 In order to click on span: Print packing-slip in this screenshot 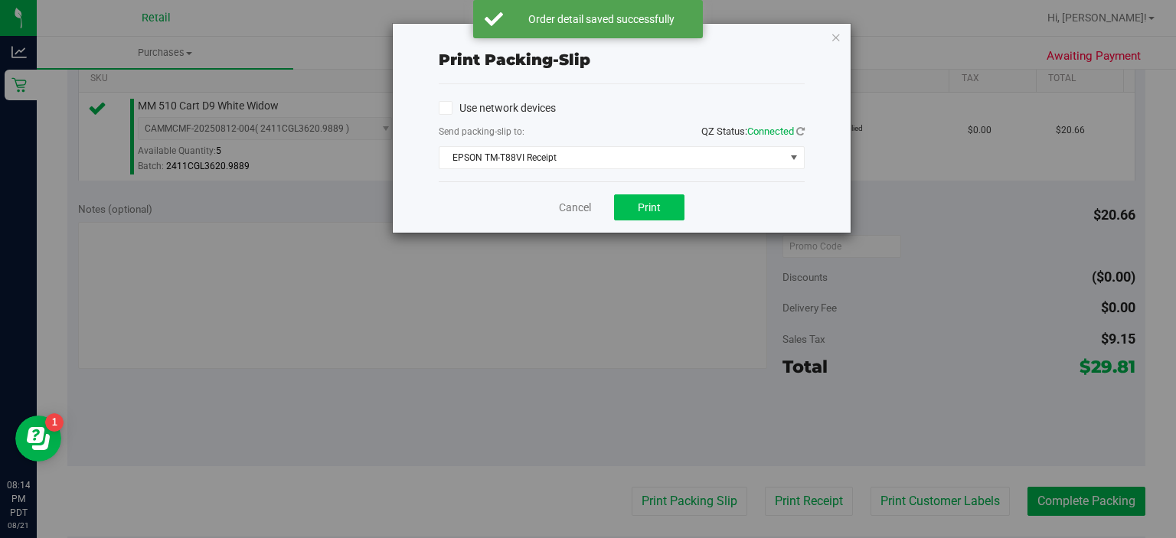, I will do `click(515, 60)`.